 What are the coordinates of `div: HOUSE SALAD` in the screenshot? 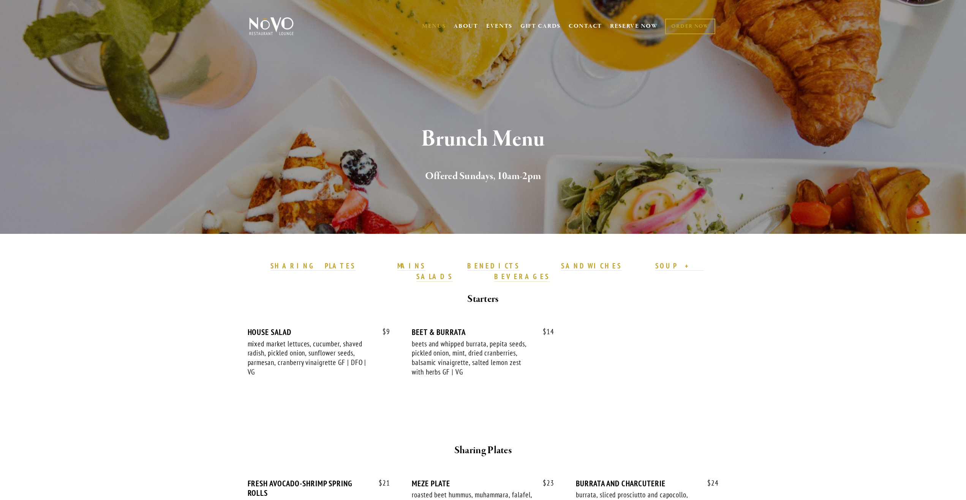 It's located at (319, 332).